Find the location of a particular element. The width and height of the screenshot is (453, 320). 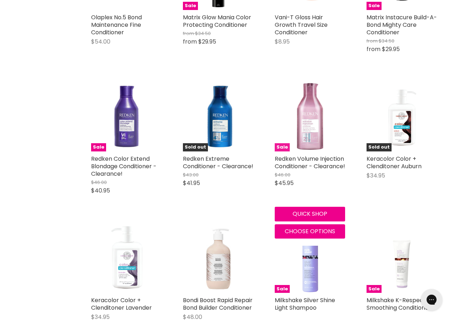

a: Matrix Instacure Build-A-Bond Mighty Care Conditioner is located at coordinates (402, 25).